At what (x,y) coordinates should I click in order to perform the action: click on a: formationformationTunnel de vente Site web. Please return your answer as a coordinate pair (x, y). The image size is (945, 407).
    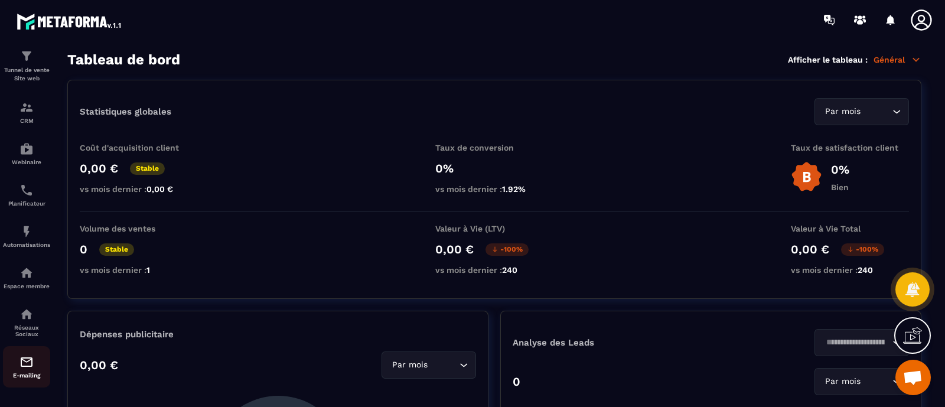
    Looking at the image, I should click on (27, 66).